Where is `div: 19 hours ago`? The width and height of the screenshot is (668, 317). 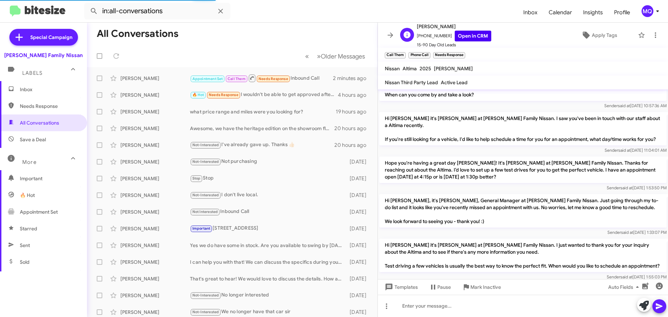 div: 19 hours ago is located at coordinates (354, 112).